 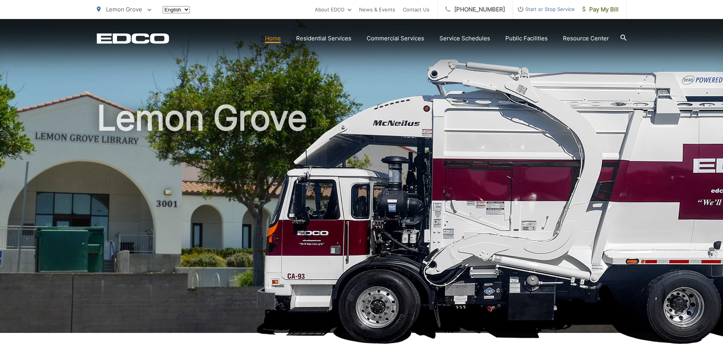 I want to click on a: Home, so click(x=273, y=38).